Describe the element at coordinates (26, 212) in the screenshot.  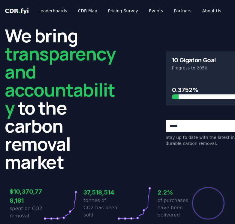
I see `p: spent on CO2 removal` at that location.